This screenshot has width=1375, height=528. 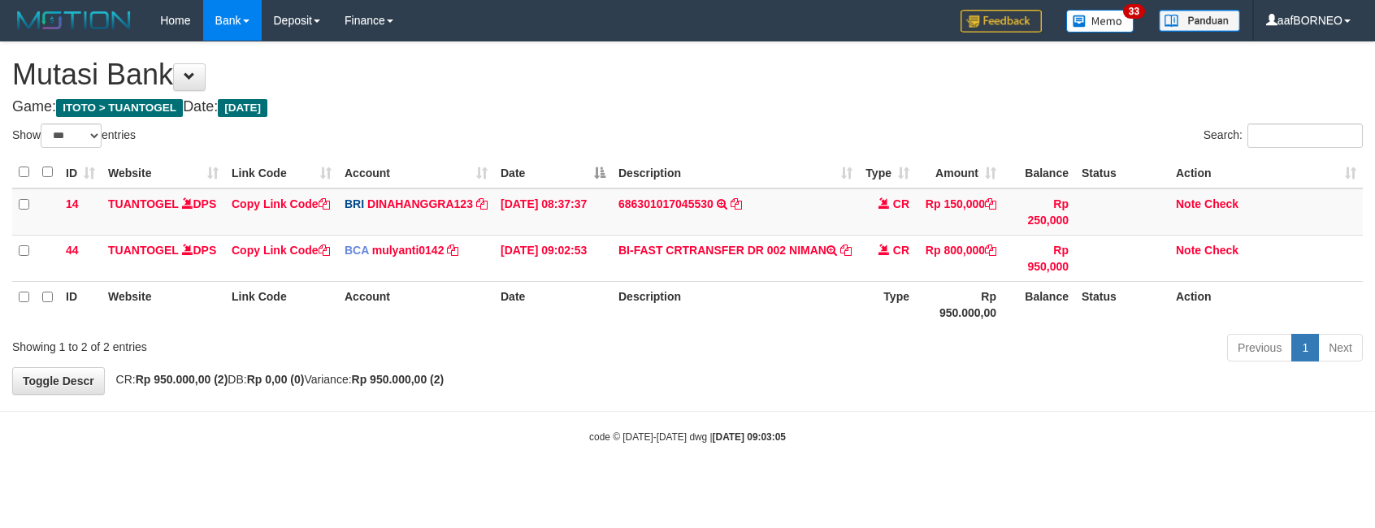 What do you see at coordinates (1100, 21) in the screenshot?
I see `img: Button%20Memo.svg` at bounding box center [1100, 21].